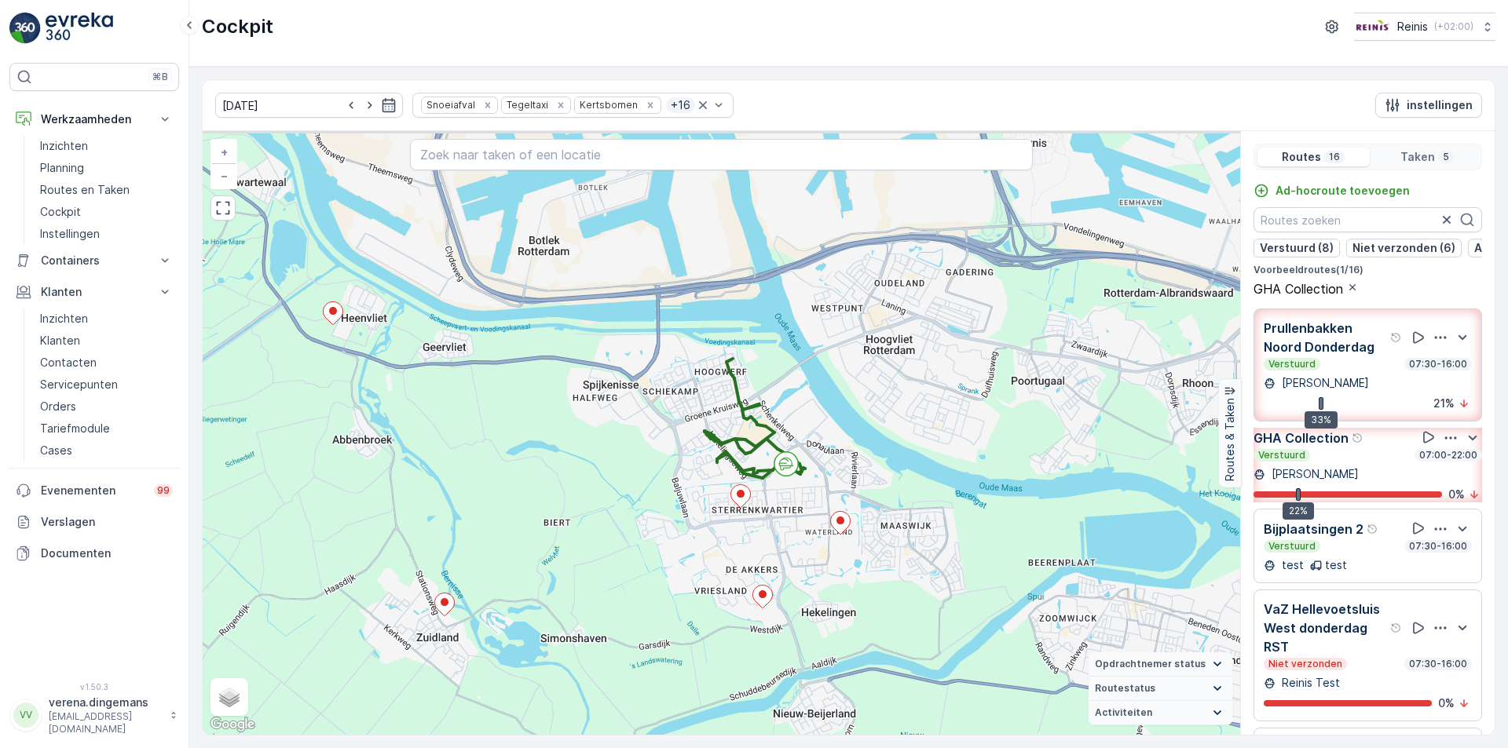 This screenshot has width=1508, height=748. I want to click on p: Servicepunten, so click(79, 385).